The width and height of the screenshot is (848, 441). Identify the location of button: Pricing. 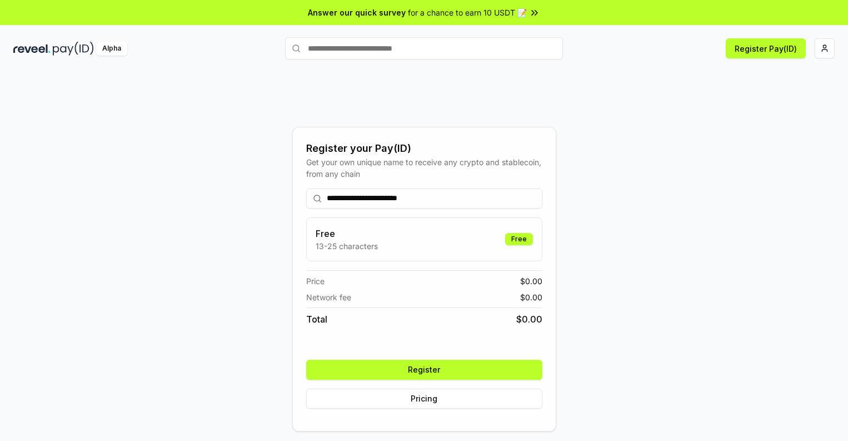
(424, 399).